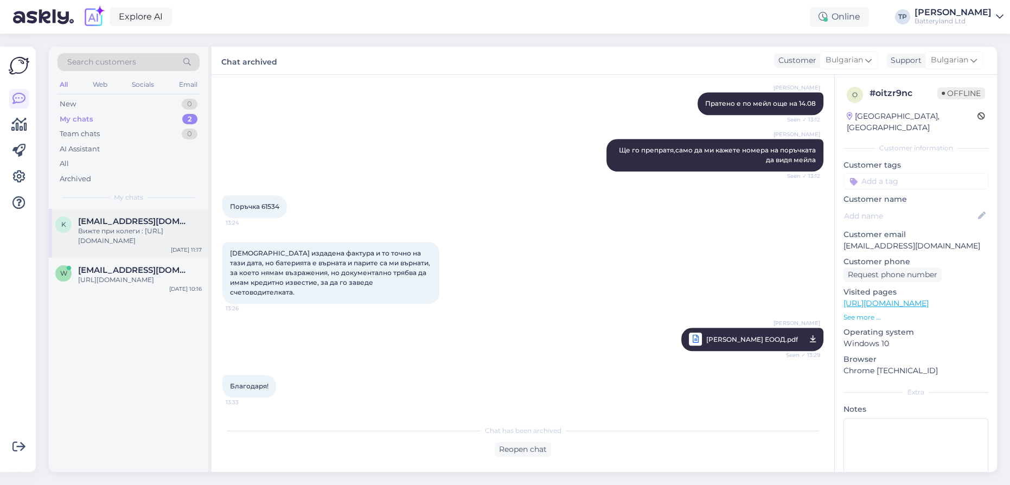 This screenshot has width=1010, height=485. Describe the element at coordinates (855, 94) in the screenshot. I see `span: o` at that location.